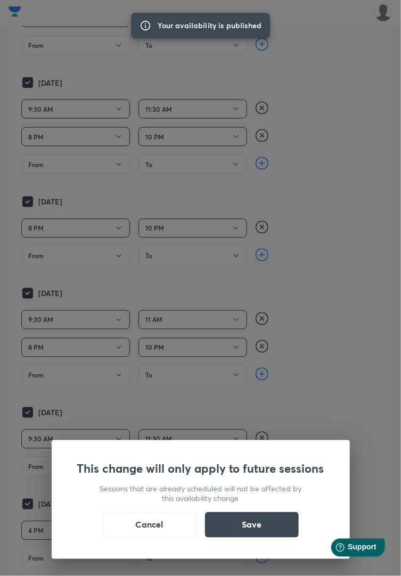  I want to click on p: Sessions that are already scheduled will not be affected by this availability change, so click(200, 494).